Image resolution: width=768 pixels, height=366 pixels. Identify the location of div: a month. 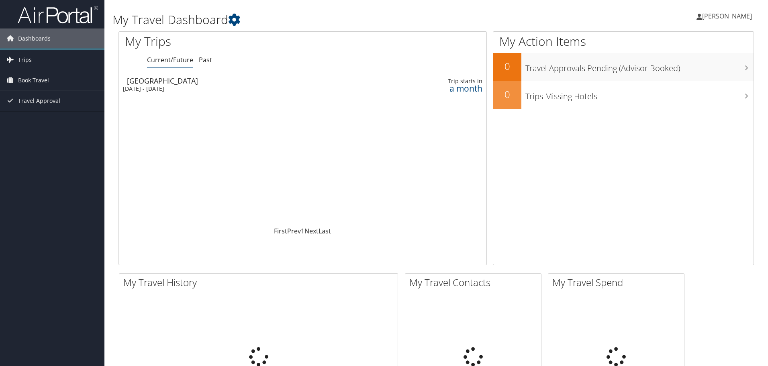
(440, 88).